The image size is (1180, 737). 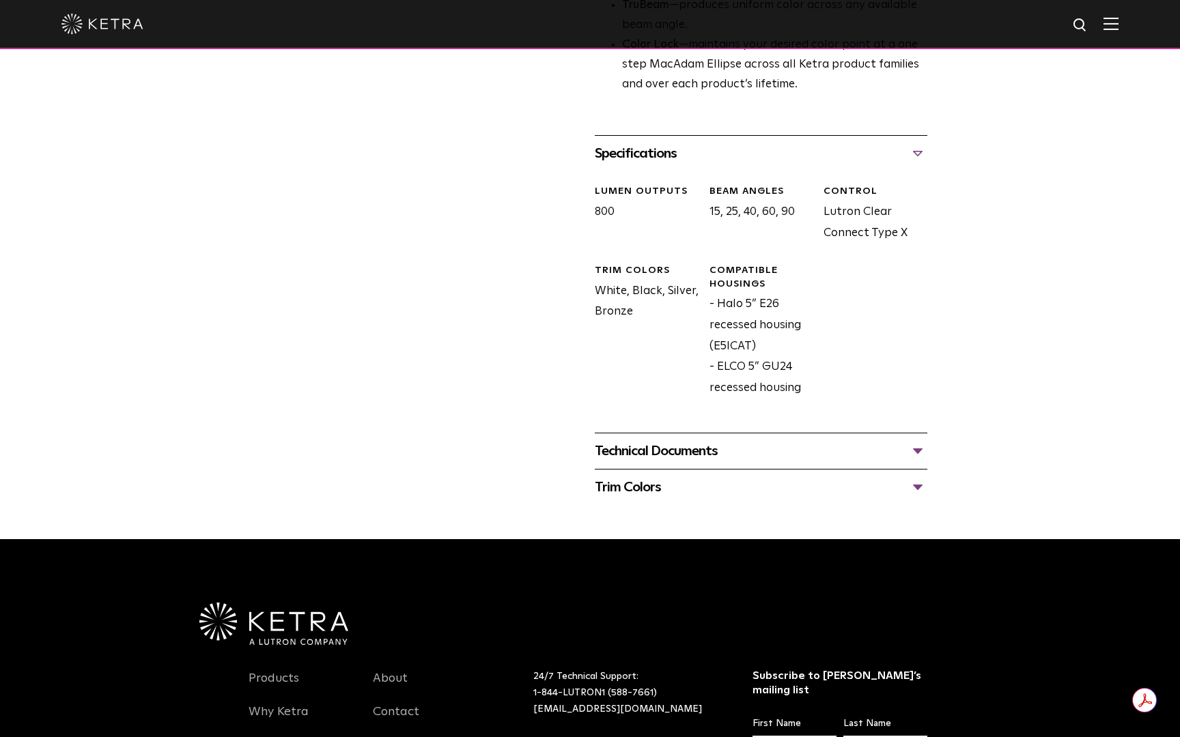 What do you see at coordinates (595, 693) in the screenshot?
I see `a: 1-844-LUTRON1 (588-7661)` at bounding box center [595, 693].